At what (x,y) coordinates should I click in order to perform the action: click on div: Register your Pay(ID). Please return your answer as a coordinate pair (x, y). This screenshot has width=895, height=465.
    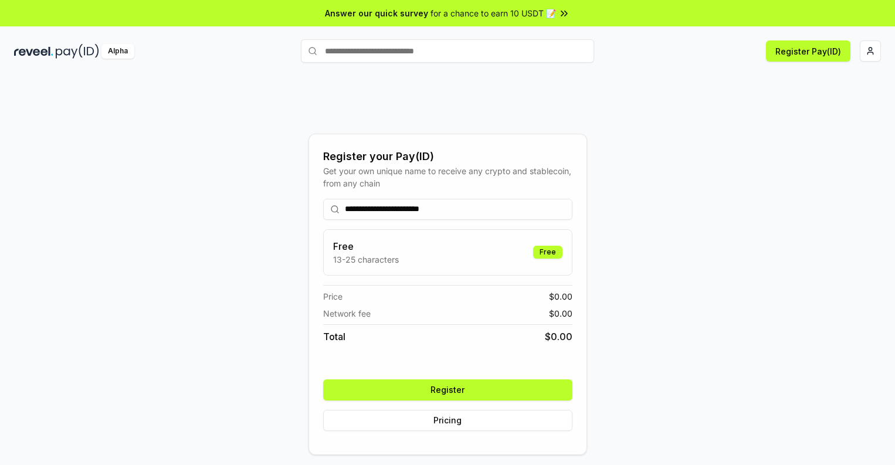
    Looking at the image, I should click on (447, 157).